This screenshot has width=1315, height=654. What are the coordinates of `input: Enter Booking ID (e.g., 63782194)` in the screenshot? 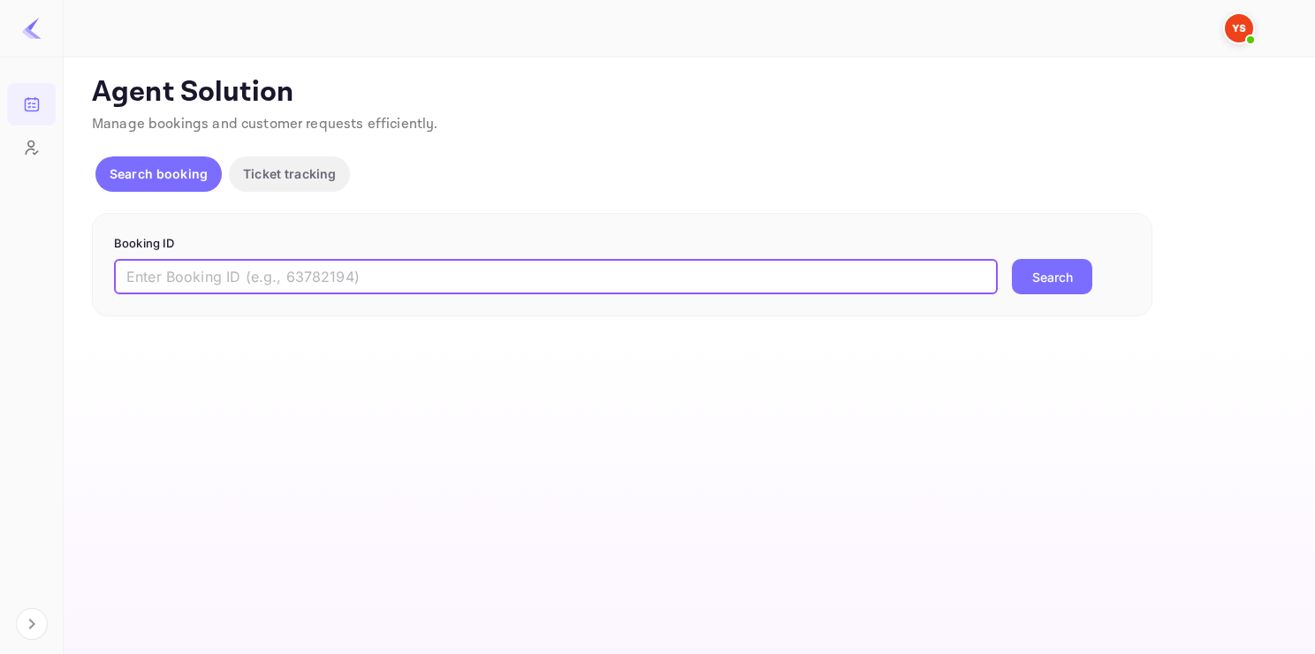 It's located at (556, 277).